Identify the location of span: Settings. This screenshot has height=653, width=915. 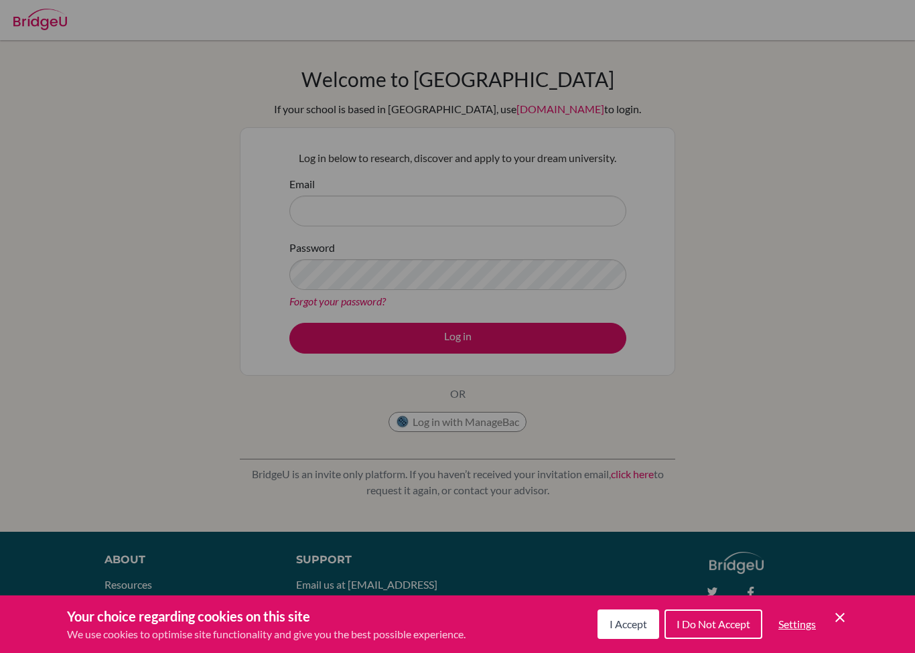
(797, 624).